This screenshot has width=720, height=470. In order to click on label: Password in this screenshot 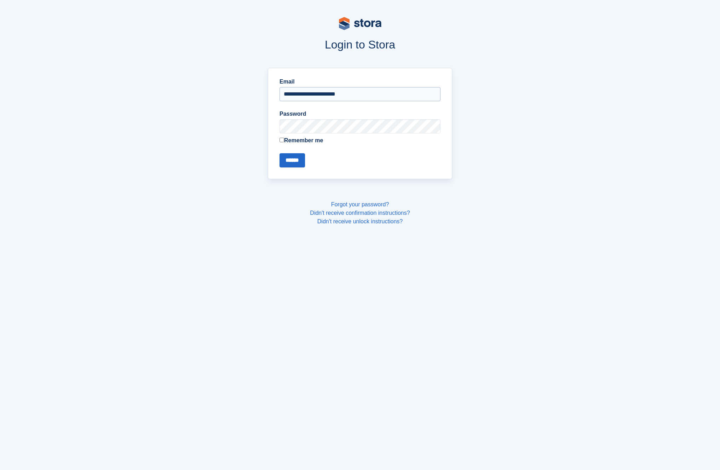, I will do `click(360, 114)`.